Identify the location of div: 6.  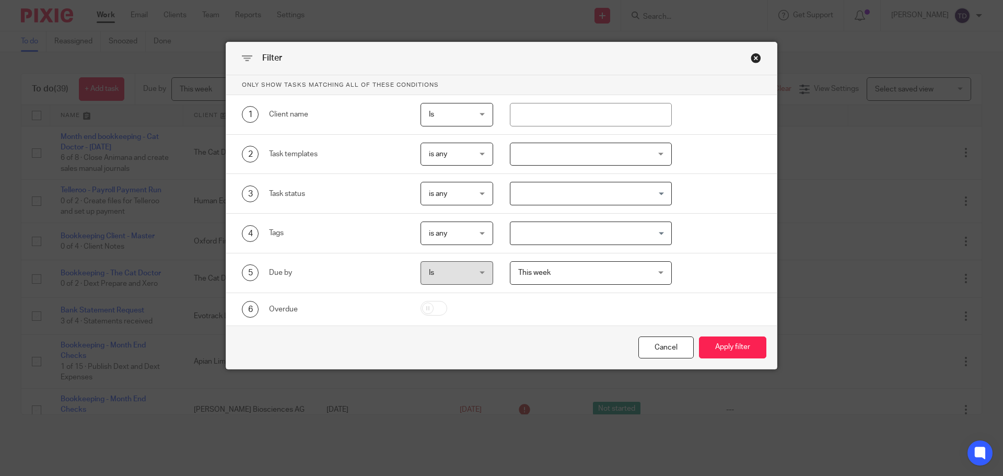
(250, 309).